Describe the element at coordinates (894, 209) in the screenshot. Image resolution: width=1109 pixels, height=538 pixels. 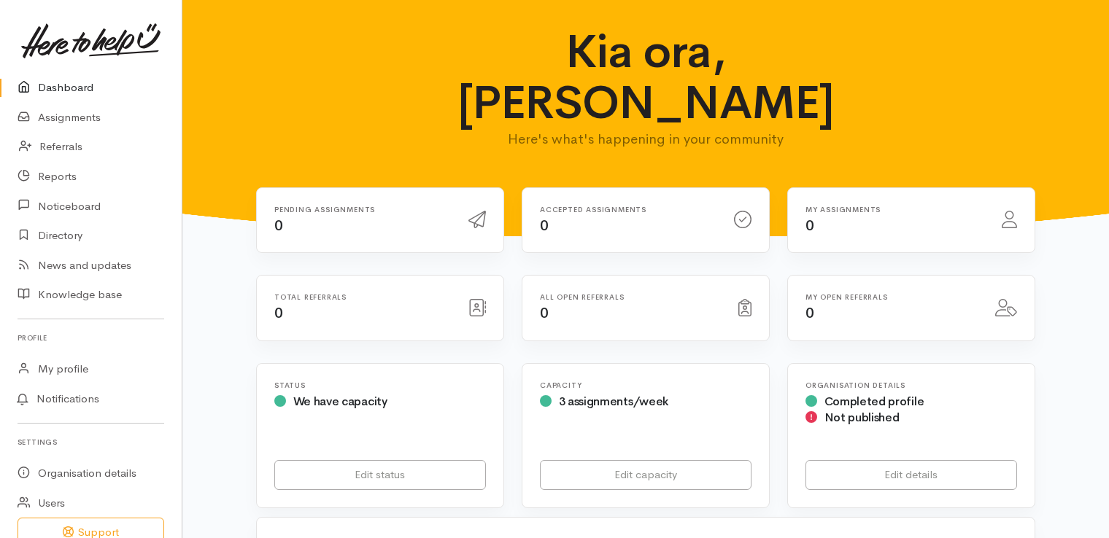
I see `h6: My assignments` at that location.